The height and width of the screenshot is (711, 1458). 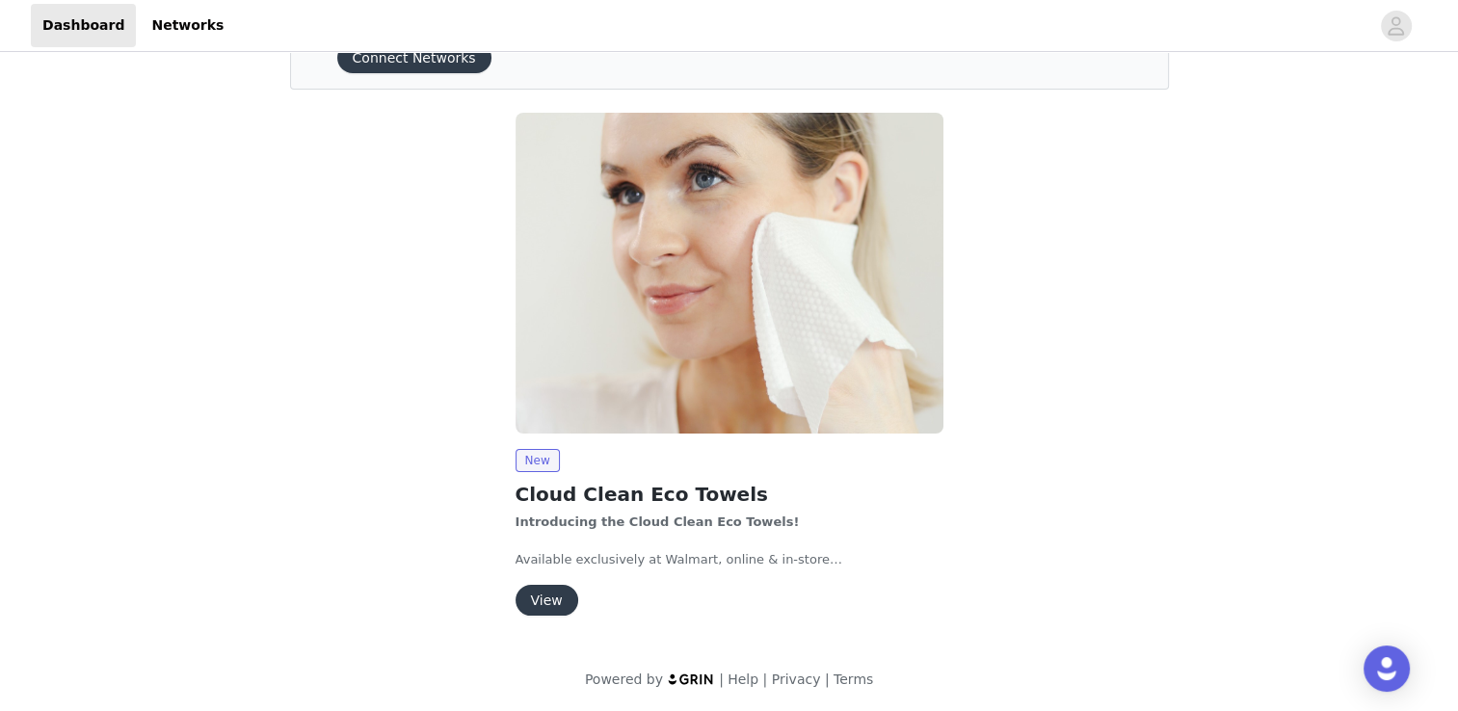 What do you see at coordinates (678, 559) in the screenshot?
I see `span: Available exclusively at Walmart, online & in-store` at bounding box center [678, 559].